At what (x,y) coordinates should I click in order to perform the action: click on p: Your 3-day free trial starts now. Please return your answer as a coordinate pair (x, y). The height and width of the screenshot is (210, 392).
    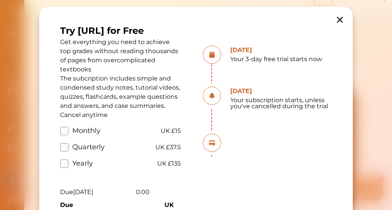
    Looking at the image, I should click on (281, 59).